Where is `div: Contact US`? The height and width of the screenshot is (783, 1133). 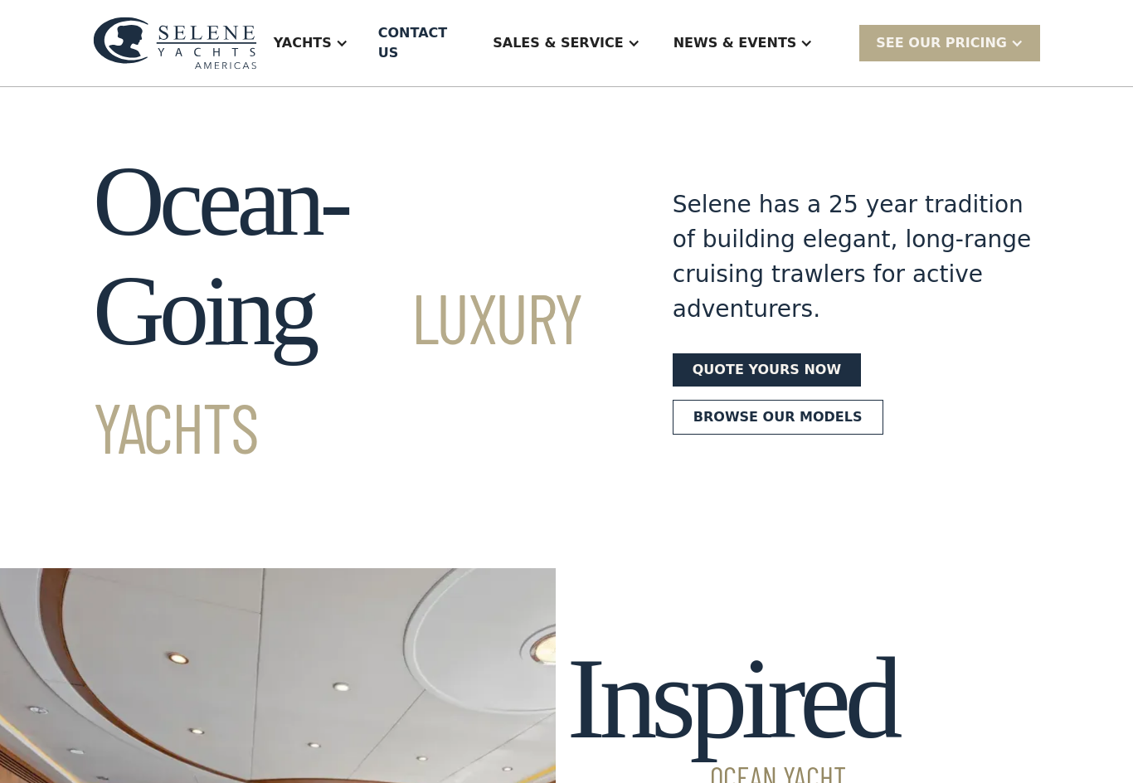 div: Contact US is located at coordinates (421, 43).